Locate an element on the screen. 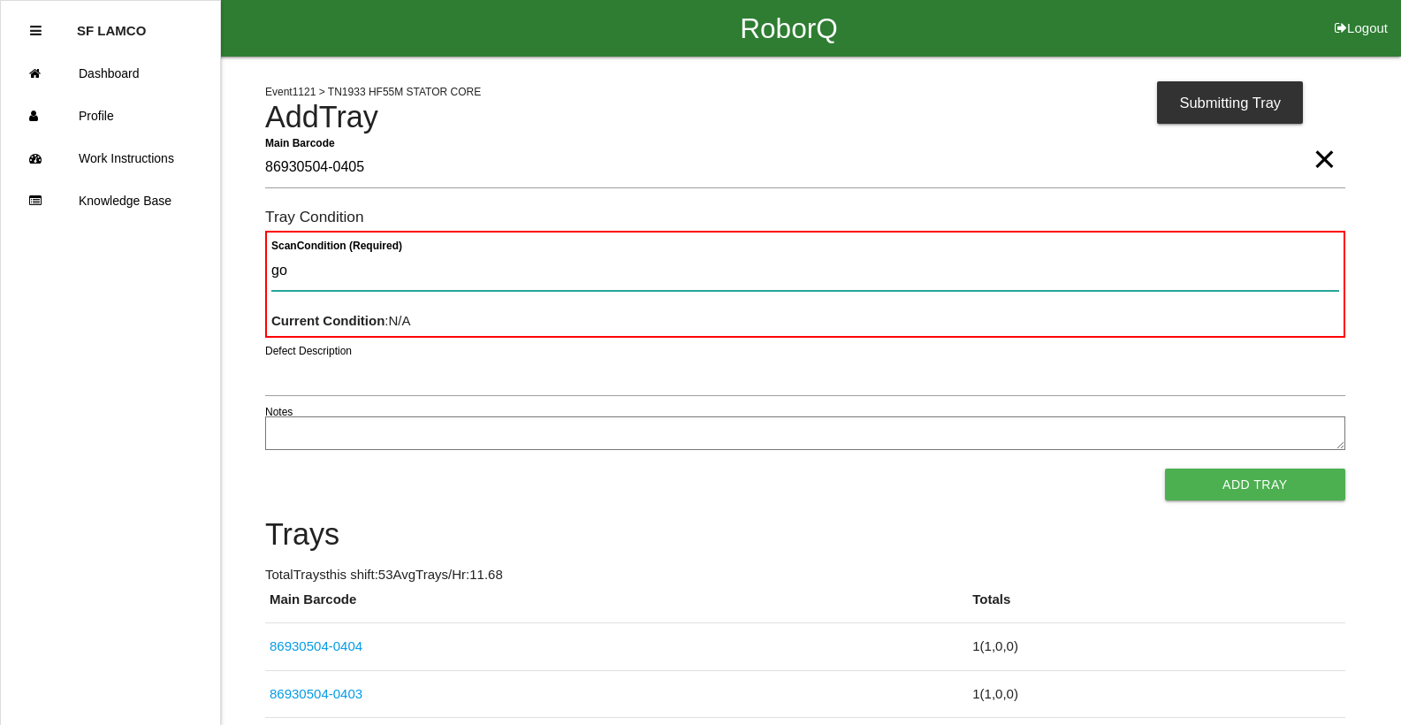  h4: Add Tray is located at coordinates (806, 118).